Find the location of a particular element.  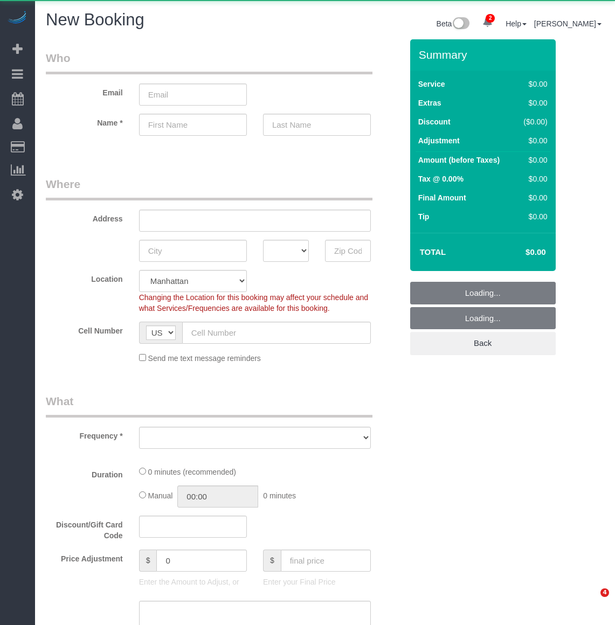

label: Discount/Gift Card Code is located at coordinates (84, 528).